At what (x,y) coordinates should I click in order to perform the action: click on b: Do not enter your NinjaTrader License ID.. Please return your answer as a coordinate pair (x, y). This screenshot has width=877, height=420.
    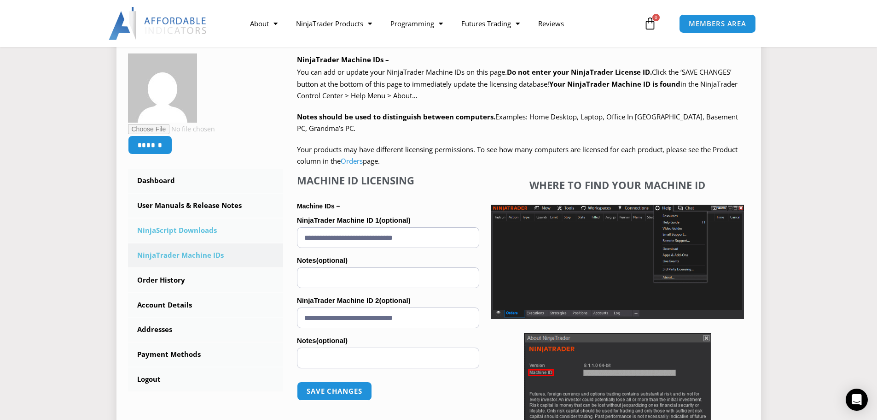
    Looking at the image, I should click on (579, 72).